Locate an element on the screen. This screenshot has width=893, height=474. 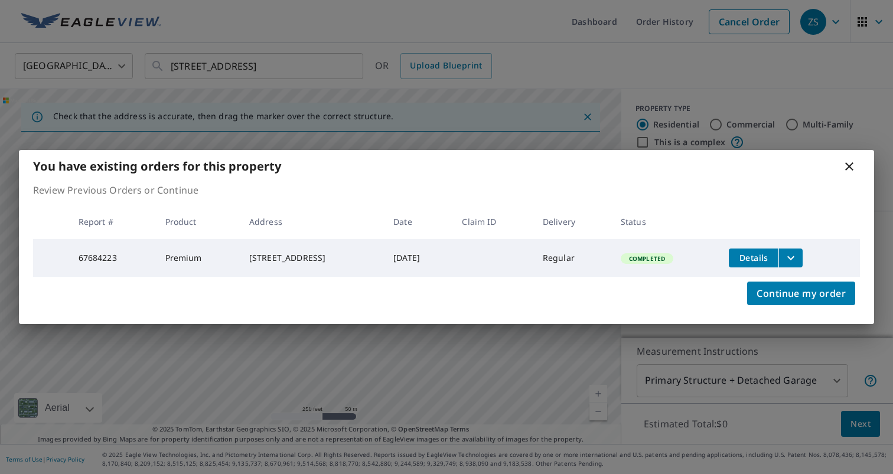
span: Details is located at coordinates (753, 257).